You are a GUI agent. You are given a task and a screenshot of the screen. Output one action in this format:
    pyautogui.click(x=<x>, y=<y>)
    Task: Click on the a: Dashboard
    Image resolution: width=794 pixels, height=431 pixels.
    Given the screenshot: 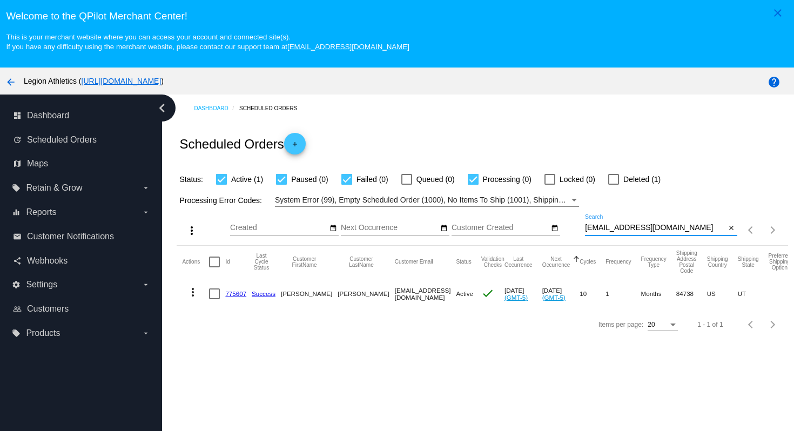 What is the action you would take?
    pyautogui.click(x=217, y=108)
    